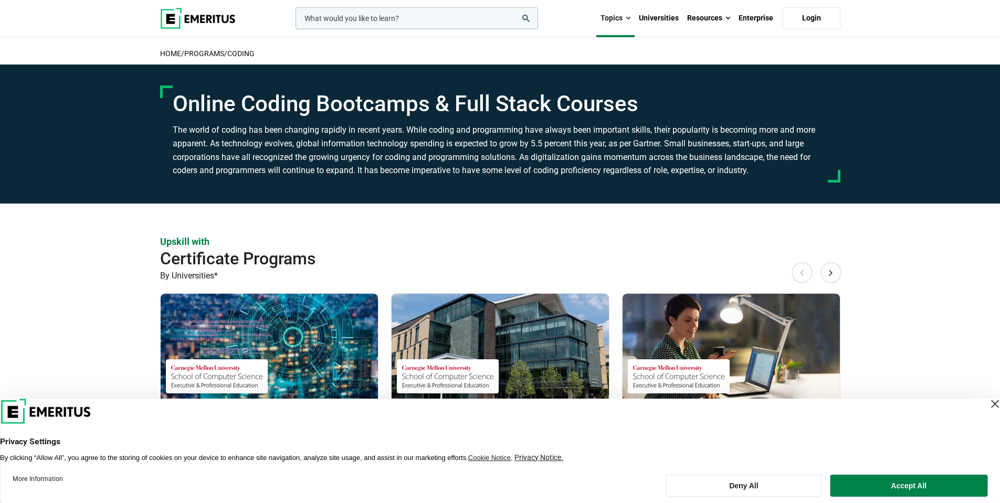 This screenshot has height=503, width=1000. I want to click on button: Next, so click(831, 272).